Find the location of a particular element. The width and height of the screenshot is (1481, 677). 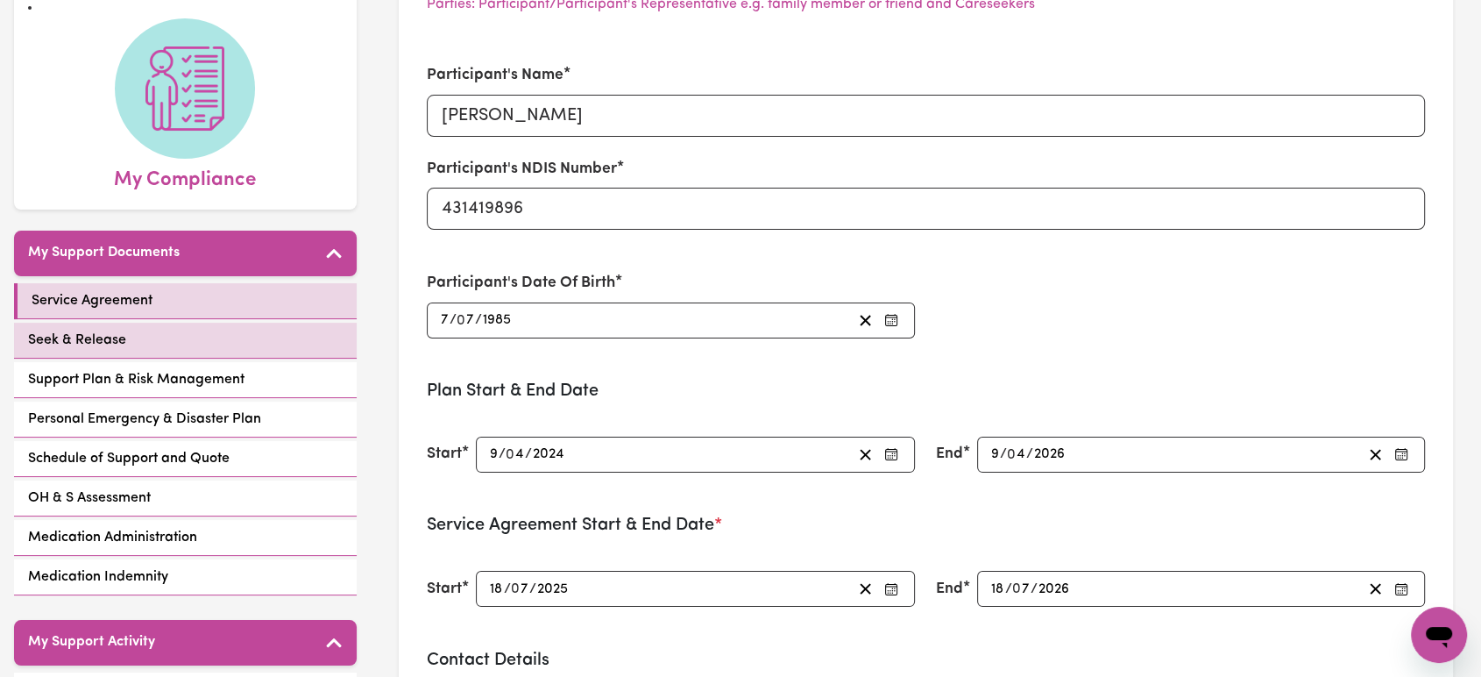

a: My Compliance is located at coordinates (185, 107).